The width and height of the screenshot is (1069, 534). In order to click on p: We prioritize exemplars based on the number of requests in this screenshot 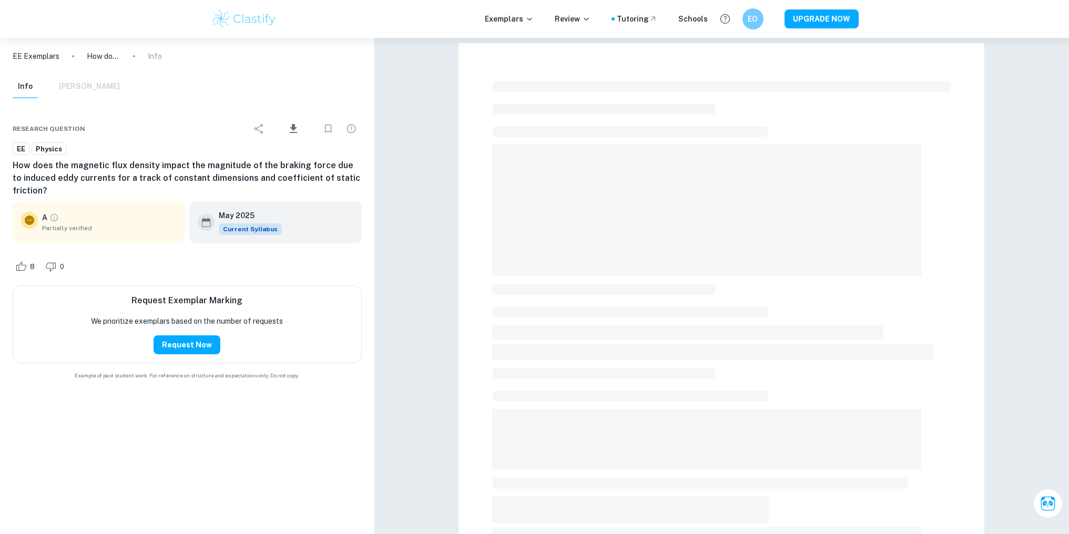, I will do `click(187, 321)`.